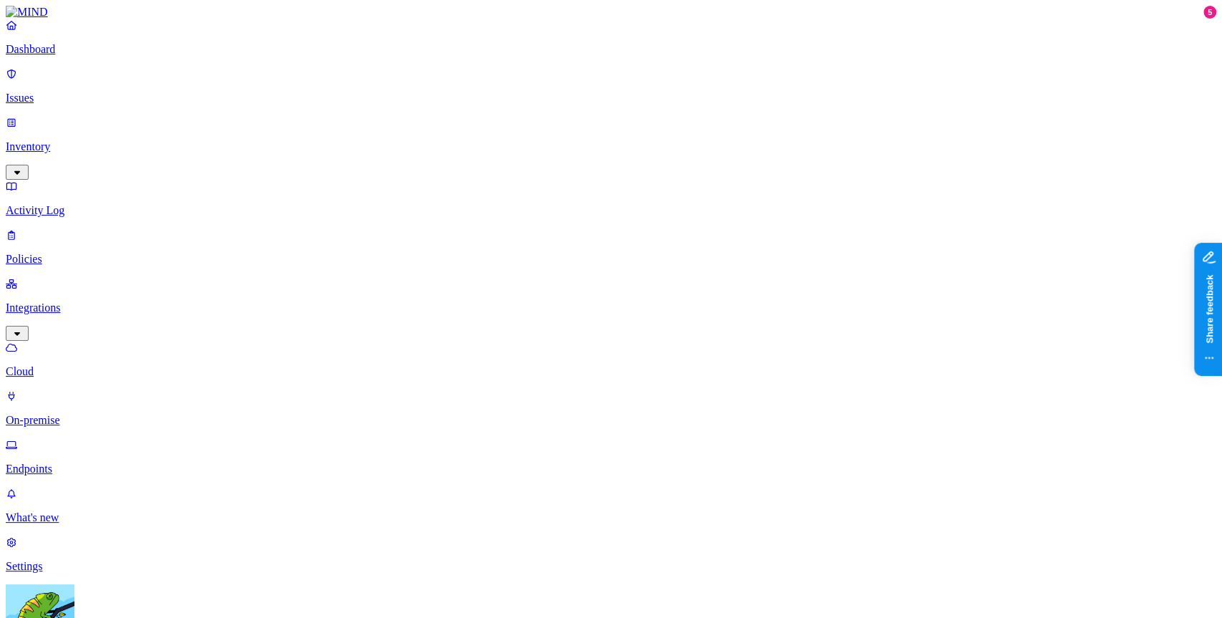 The width and height of the screenshot is (1222, 618). Describe the element at coordinates (611, 469) in the screenshot. I see `p: Endpoints` at that location.